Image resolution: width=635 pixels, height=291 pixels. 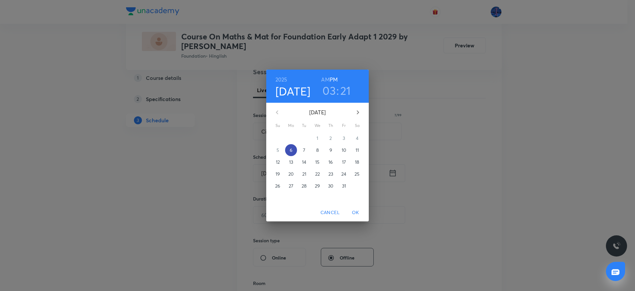 I want to click on button: 15, so click(x=318, y=162).